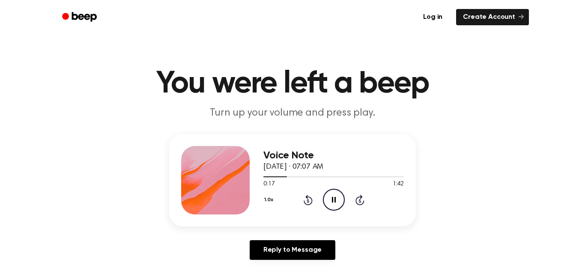 The width and height of the screenshot is (585, 271). Describe the element at coordinates (270, 200) in the screenshot. I see `button: 1.0x` at that location.